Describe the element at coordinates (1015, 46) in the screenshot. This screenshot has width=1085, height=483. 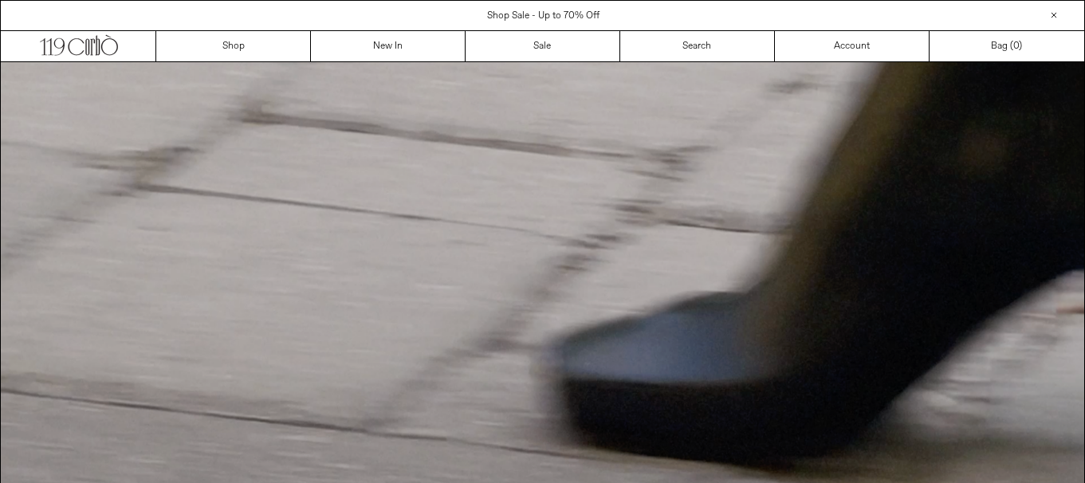
I see `span: 0` at that location.